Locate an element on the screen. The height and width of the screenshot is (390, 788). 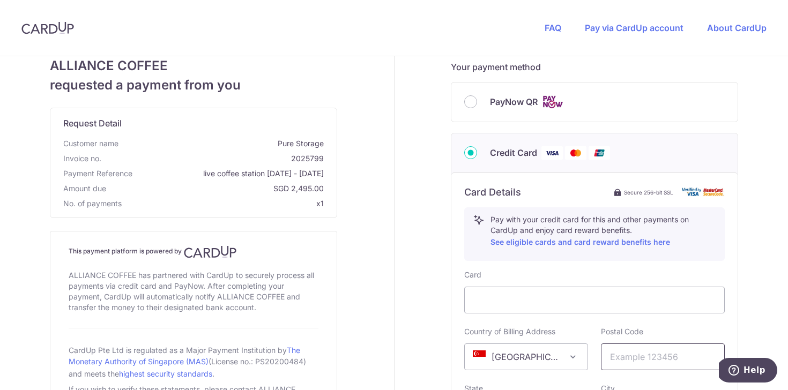
img: Mastercard is located at coordinates (576, 153).